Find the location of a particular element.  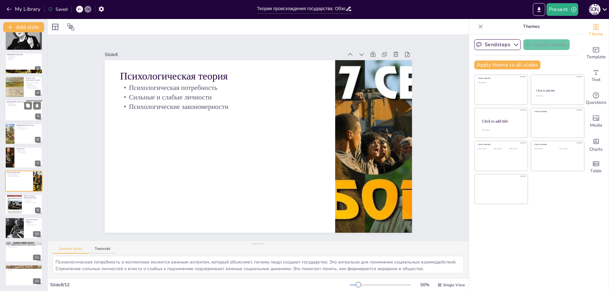

p: Аппарат классового господства is located at coordinates (32, 203).